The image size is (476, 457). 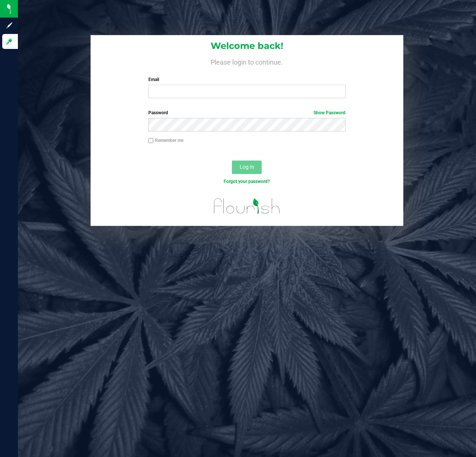 I want to click on img: flourish_logo.svg, so click(x=247, y=206).